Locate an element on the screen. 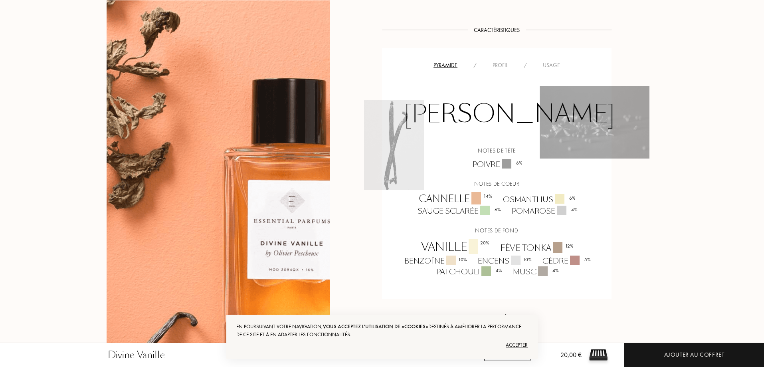  div: Cèdre is located at coordinates (566, 261).